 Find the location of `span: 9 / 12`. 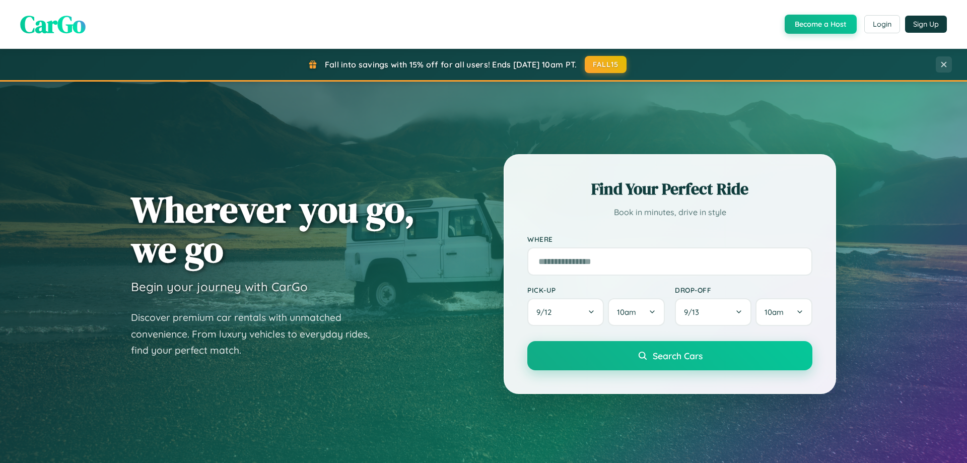

span: 9 / 12 is located at coordinates (546, 312).